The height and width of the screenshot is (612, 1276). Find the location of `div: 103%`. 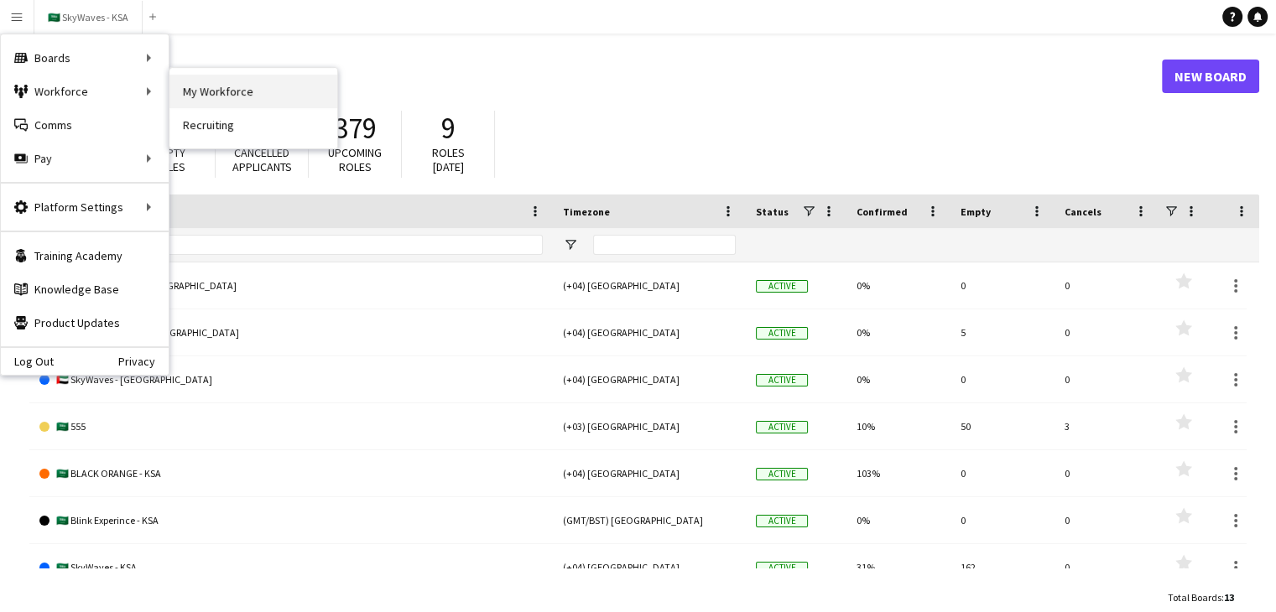

div: 103% is located at coordinates (898, 473).